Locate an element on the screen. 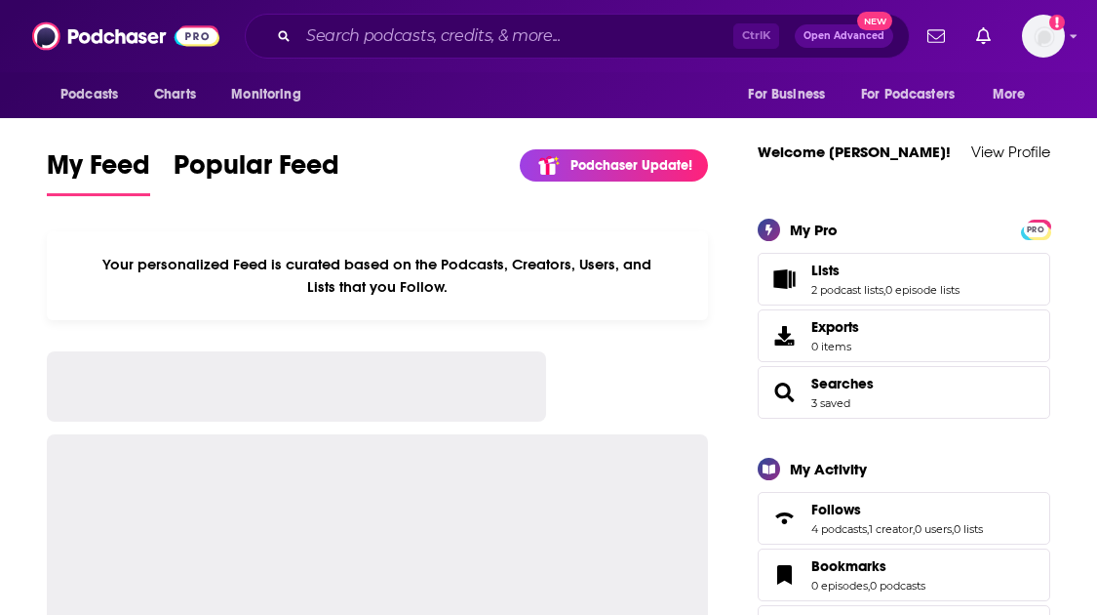 This screenshot has height=615, width=1097. span: Logged in as LoriBecker is located at coordinates (1044, 36).